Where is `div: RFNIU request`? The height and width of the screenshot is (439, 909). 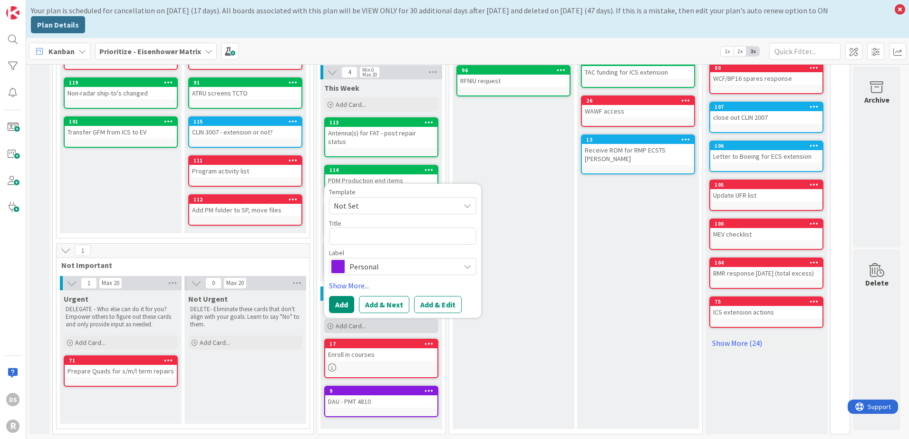 div: RFNIU request is located at coordinates (513, 81).